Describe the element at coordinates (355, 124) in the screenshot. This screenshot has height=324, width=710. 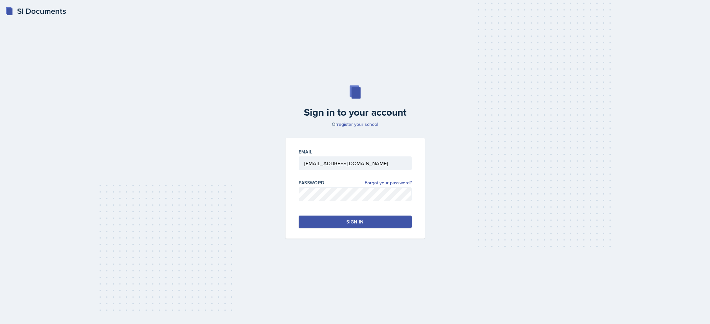
I see `p: Or` at that location.